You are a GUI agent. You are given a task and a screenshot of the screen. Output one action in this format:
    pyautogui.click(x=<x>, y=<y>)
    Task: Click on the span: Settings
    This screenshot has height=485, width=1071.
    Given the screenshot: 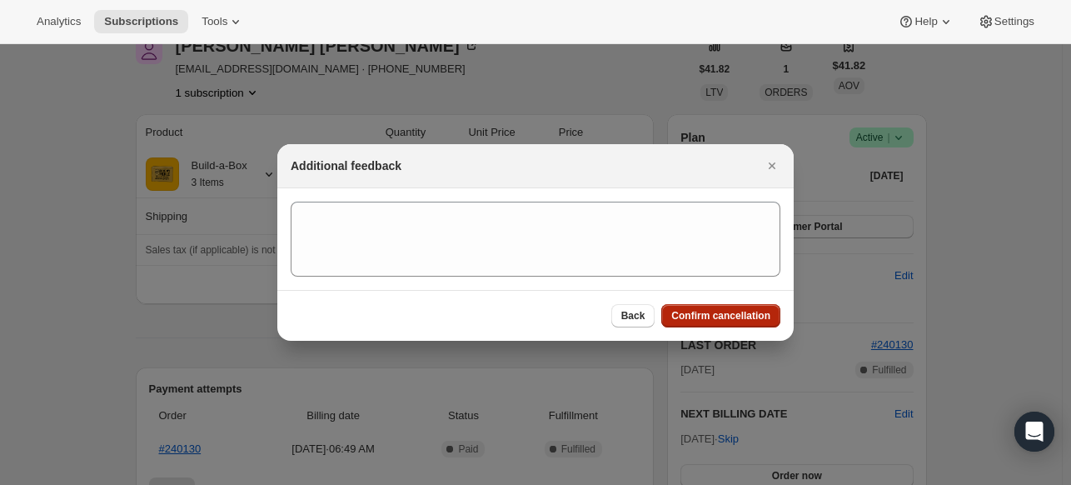 What is the action you would take?
    pyautogui.click(x=1014, y=22)
    